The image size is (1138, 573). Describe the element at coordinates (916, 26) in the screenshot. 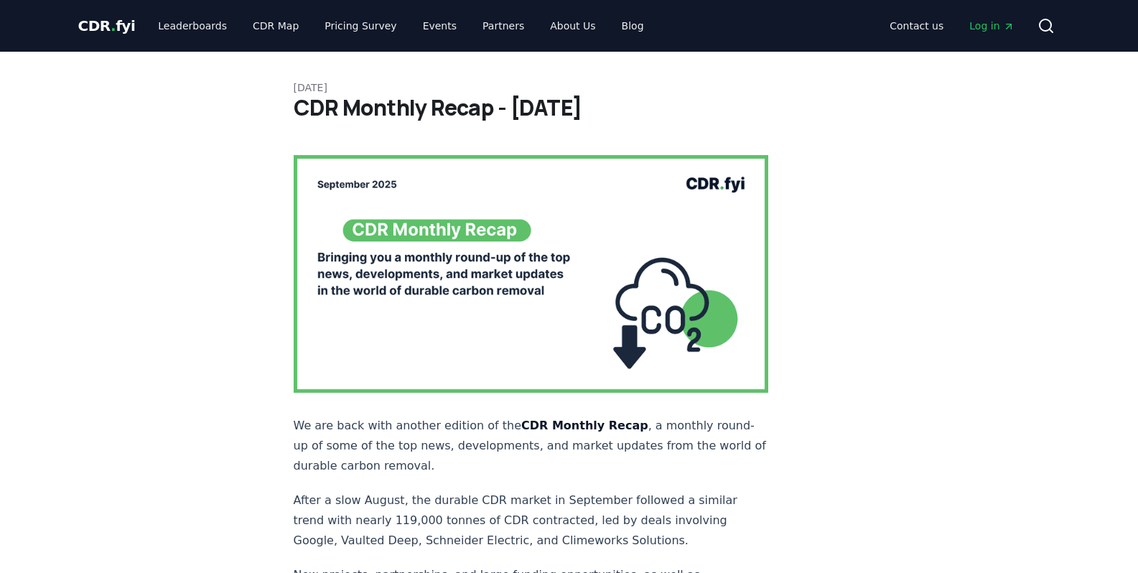

I see `a: Contact us` at that location.